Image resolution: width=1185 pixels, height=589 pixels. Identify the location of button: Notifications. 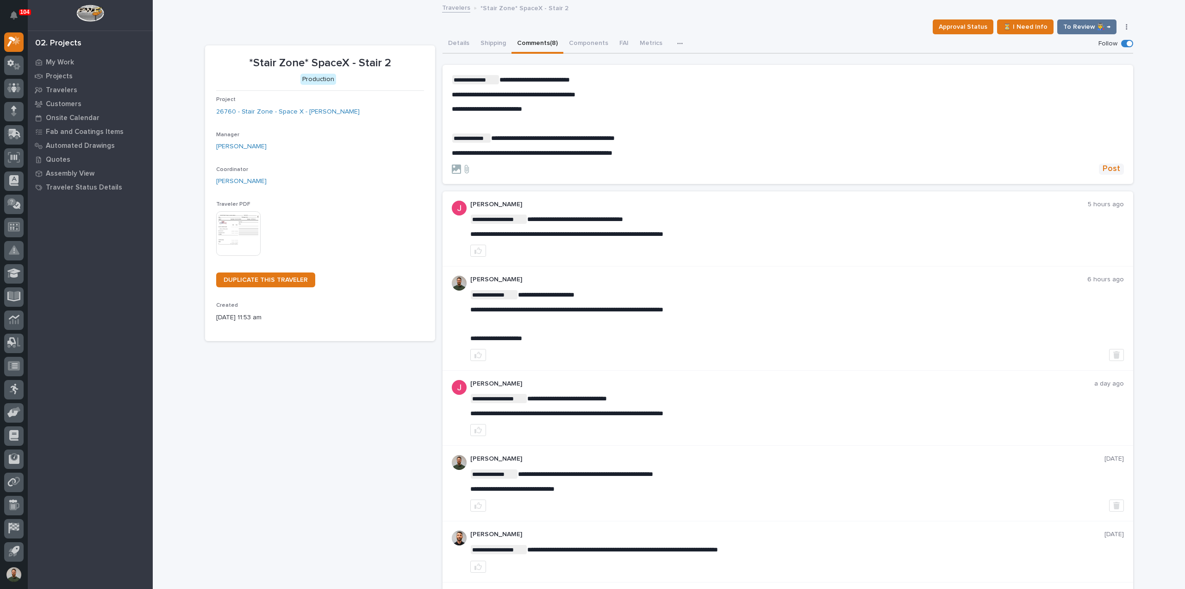
(14, 15).